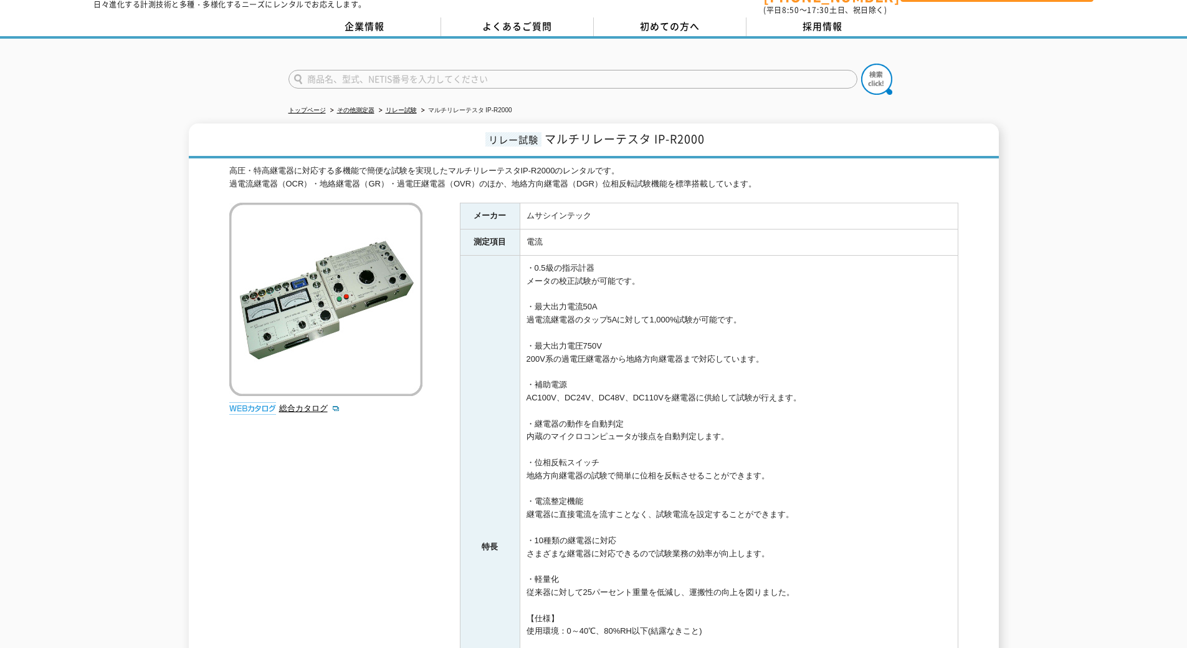 The height and width of the screenshot is (648, 1187). Describe the element at coordinates (490, 216) in the screenshot. I see `th: メーカー` at that location.